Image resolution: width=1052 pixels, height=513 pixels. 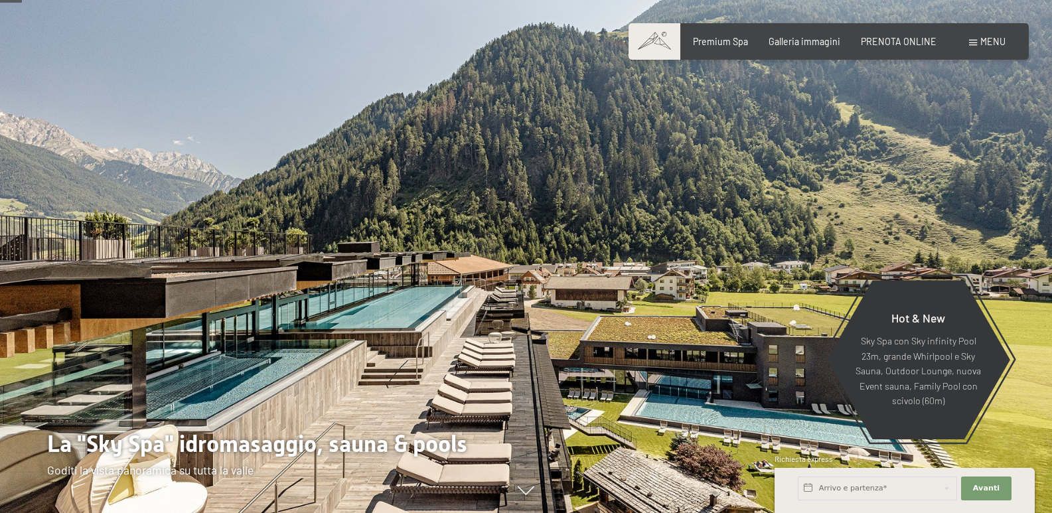 I want to click on a: Galleria immagini, so click(x=805, y=41).